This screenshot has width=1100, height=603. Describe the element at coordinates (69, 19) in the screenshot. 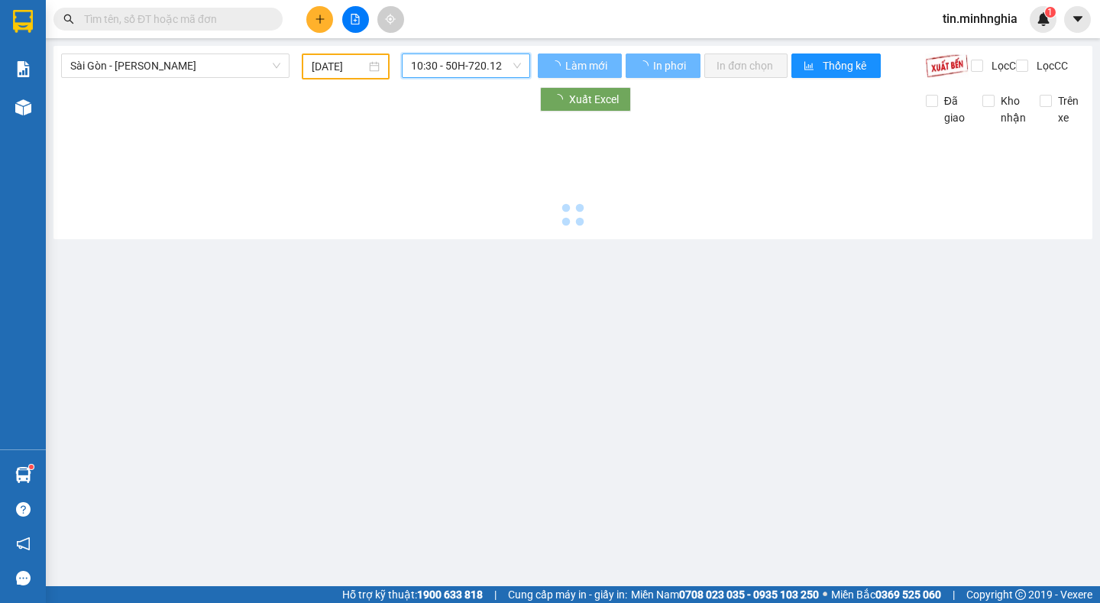

I see `span: search` at that location.